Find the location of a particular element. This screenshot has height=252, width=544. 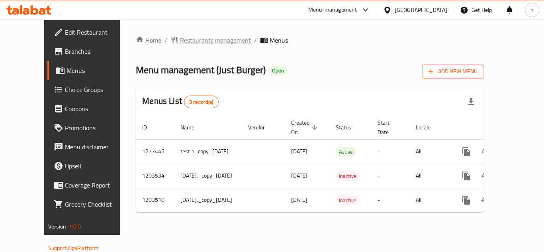

span: Coupons is located at coordinates (97, 109).